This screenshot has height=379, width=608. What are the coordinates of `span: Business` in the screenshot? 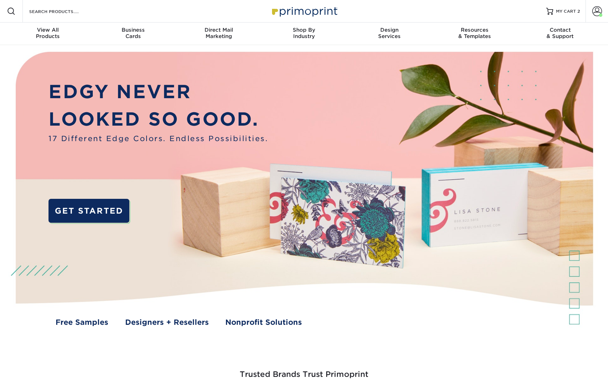 It's located at (133, 30).